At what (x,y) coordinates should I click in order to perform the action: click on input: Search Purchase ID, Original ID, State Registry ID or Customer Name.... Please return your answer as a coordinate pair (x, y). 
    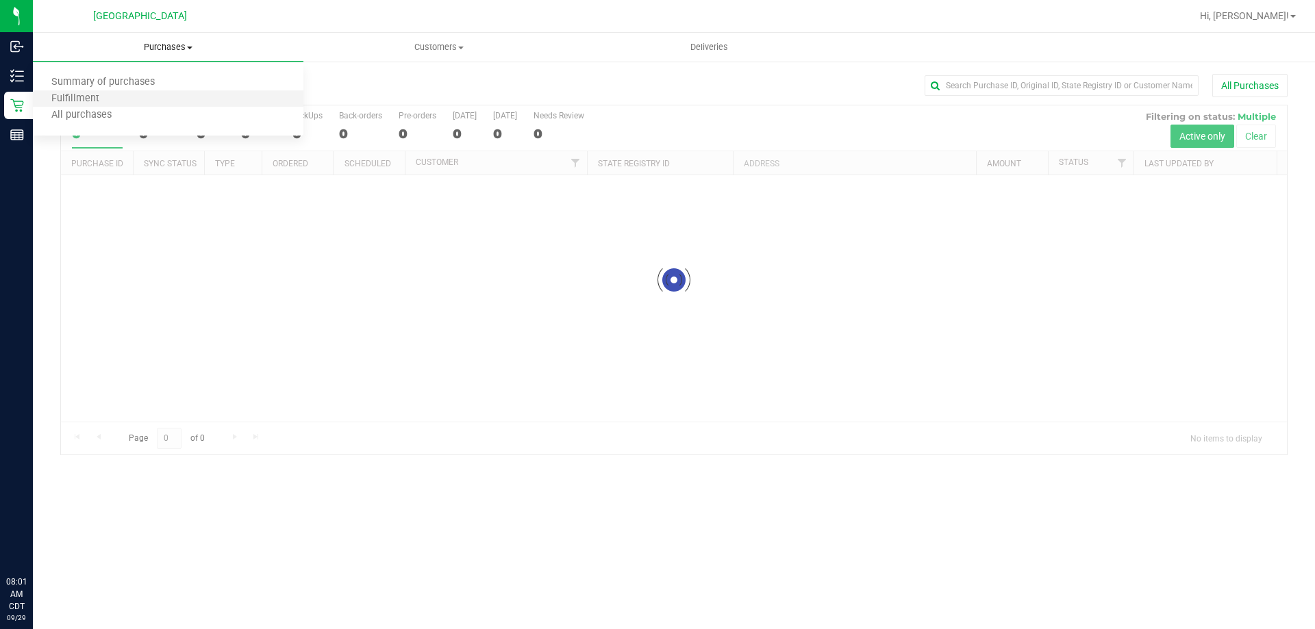
    Looking at the image, I should click on (1061, 86).